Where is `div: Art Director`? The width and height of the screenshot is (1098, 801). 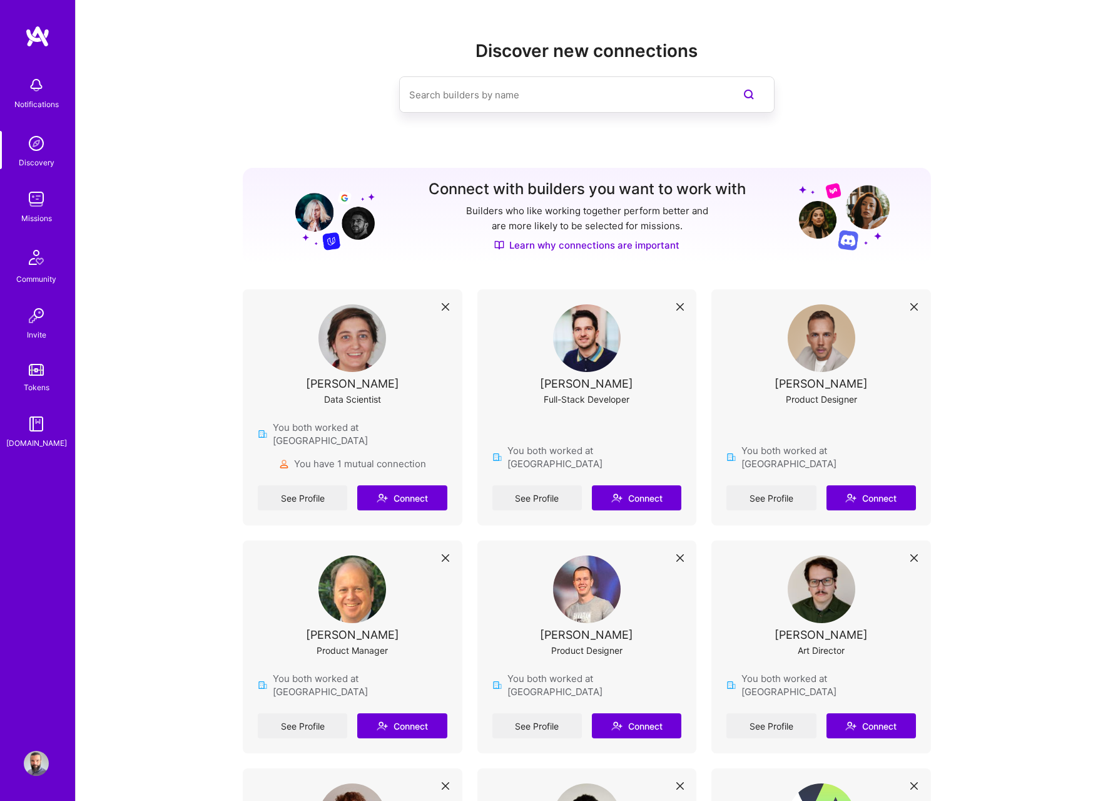
div: Art Director is located at coordinates (821, 650).